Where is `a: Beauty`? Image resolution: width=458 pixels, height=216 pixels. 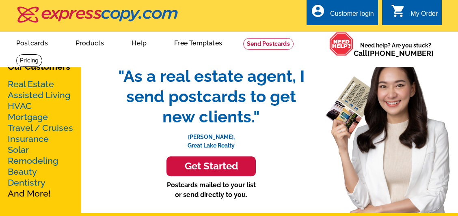 a: Beauty is located at coordinates (22, 172).